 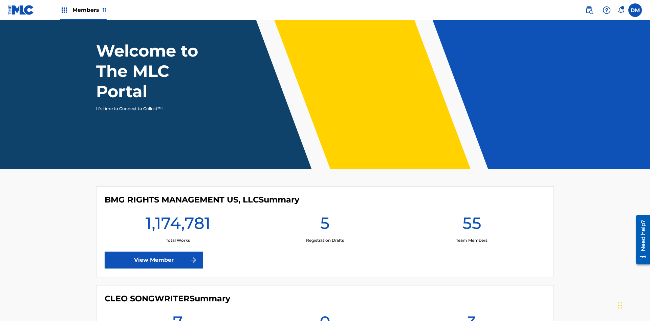 What do you see at coordinates (105, 10) in the screenshot?
I see `span: 11` at bounding box center [105, 10].